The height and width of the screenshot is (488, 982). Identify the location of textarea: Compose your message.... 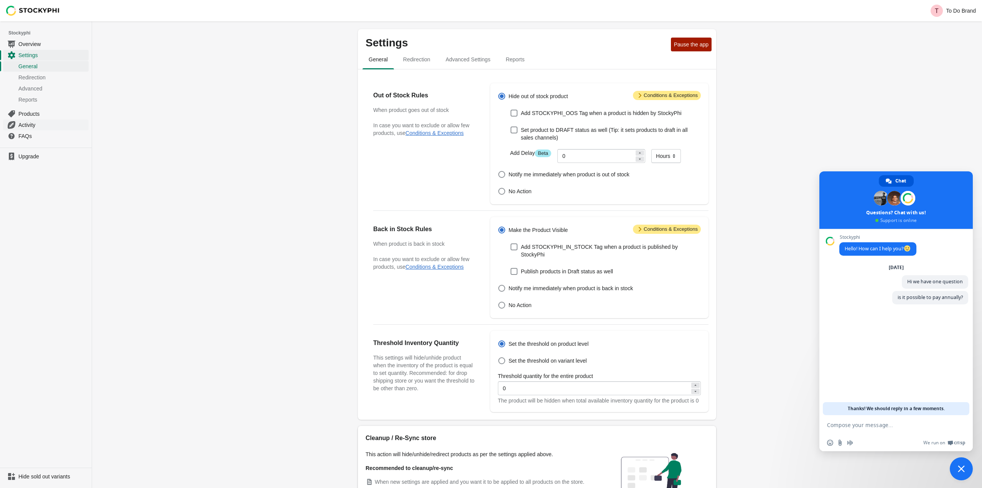
(888, 425).